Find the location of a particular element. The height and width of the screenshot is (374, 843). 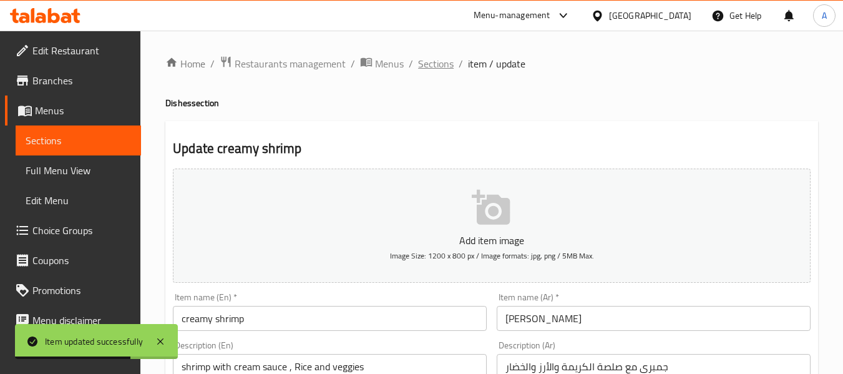

button: Add item imageImage Size: 1200 x 800 px / Image formats: jpg, png / 5MB Max. is located at coordinates (492, 225).